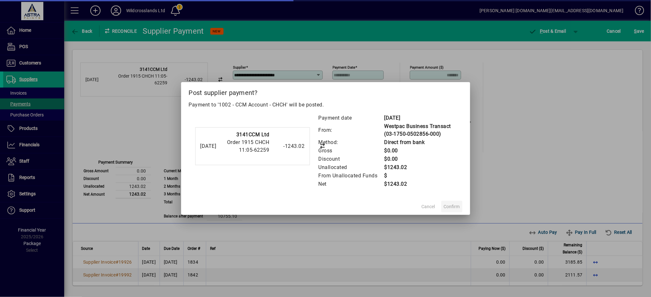 This screenshot has height=297, width=651. I want to click on span: Order 1915 CHCH 11:05-62259, so click(248, 146).